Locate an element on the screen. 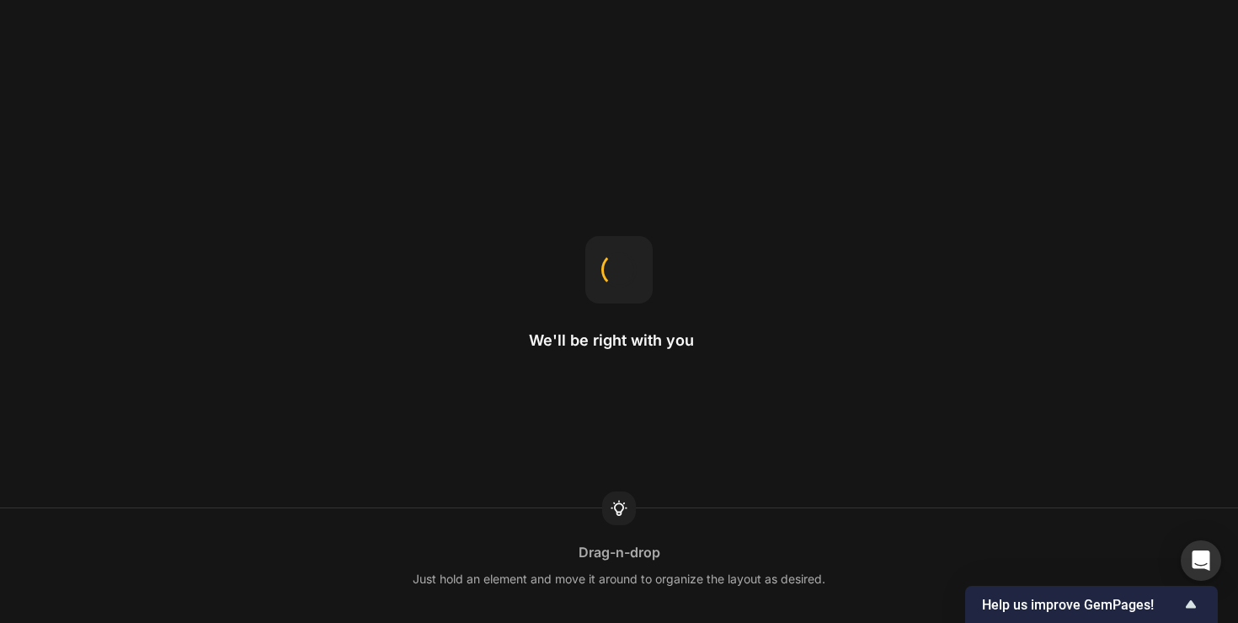 This screenshot has height=623, width=1238. button: Show survey - Help us improve GemPages! is located at coordinates (1092, 604).